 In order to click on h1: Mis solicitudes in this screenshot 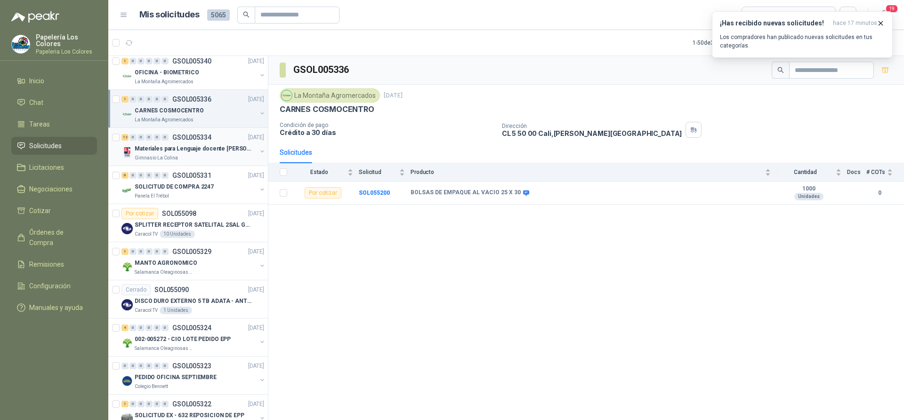, I will do `click(170, 15)`.